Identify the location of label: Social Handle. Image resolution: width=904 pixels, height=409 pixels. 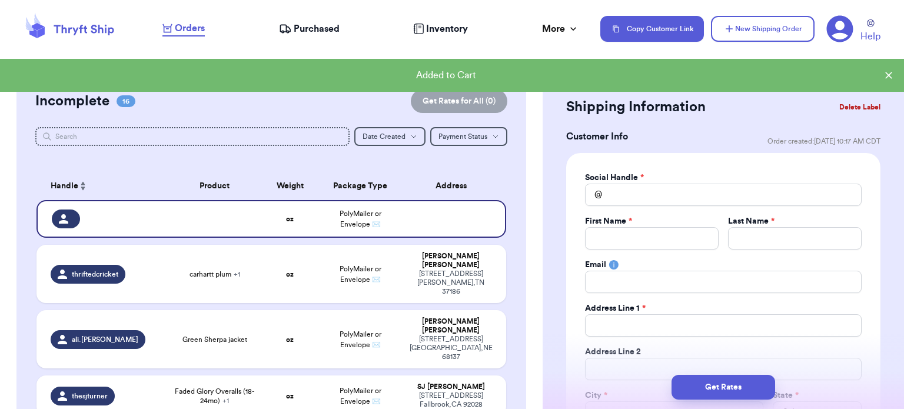
(614, 178).